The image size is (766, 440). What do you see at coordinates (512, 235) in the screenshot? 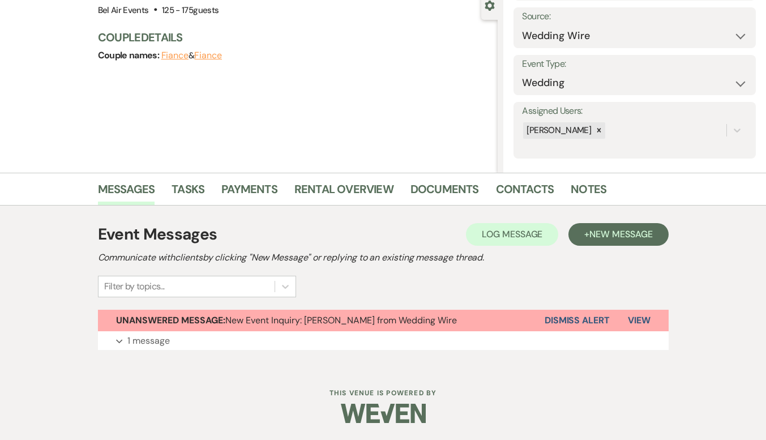
I see `button: Log Message` at bounding box center [512, 235].